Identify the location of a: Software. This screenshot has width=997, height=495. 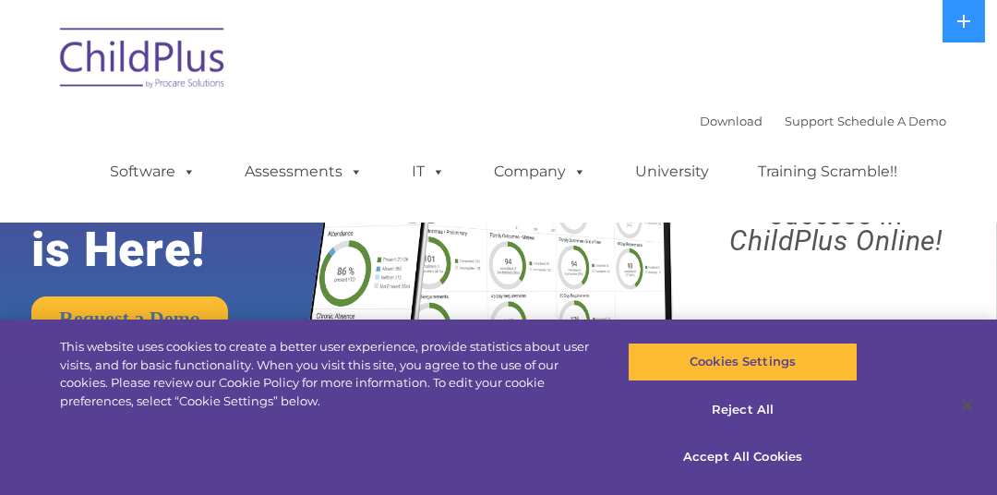
(152, 172).